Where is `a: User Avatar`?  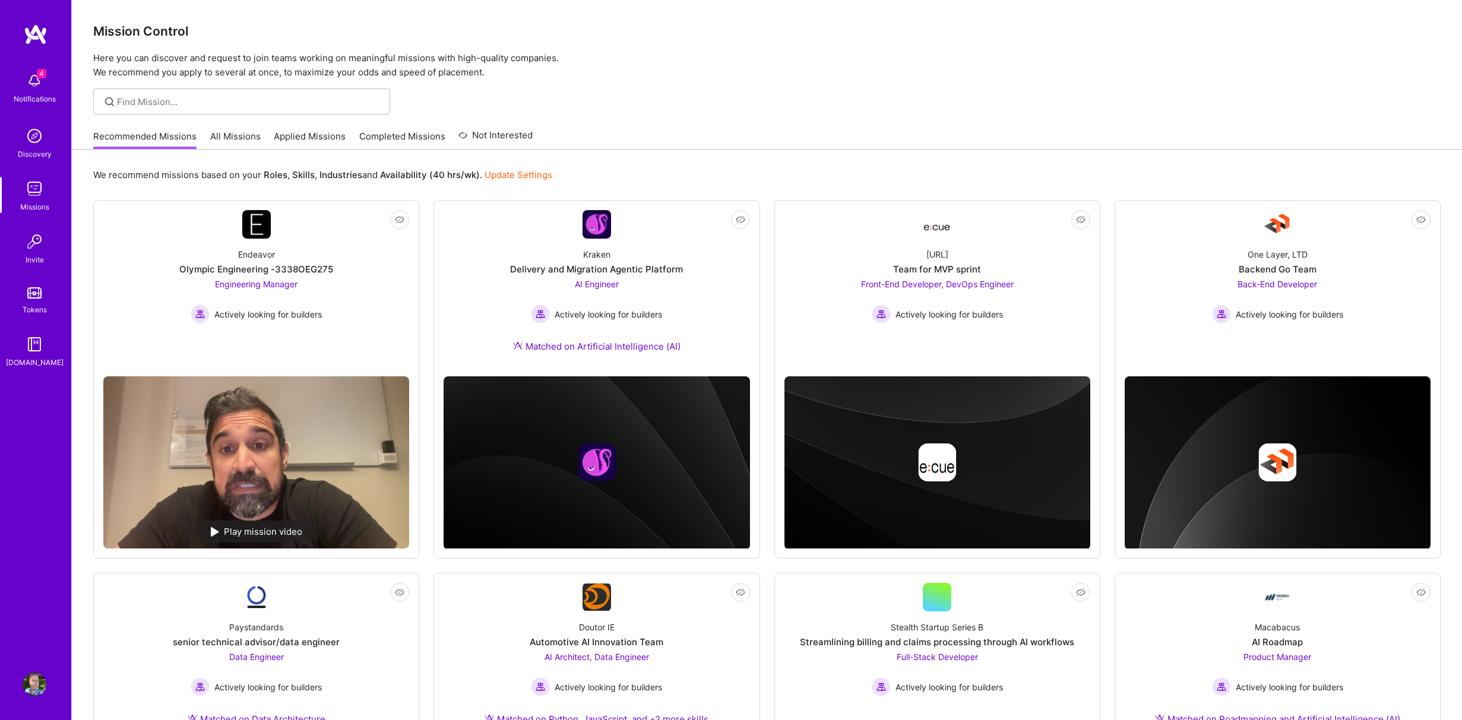 a: User Avatar is located at coordinates (34, 685).